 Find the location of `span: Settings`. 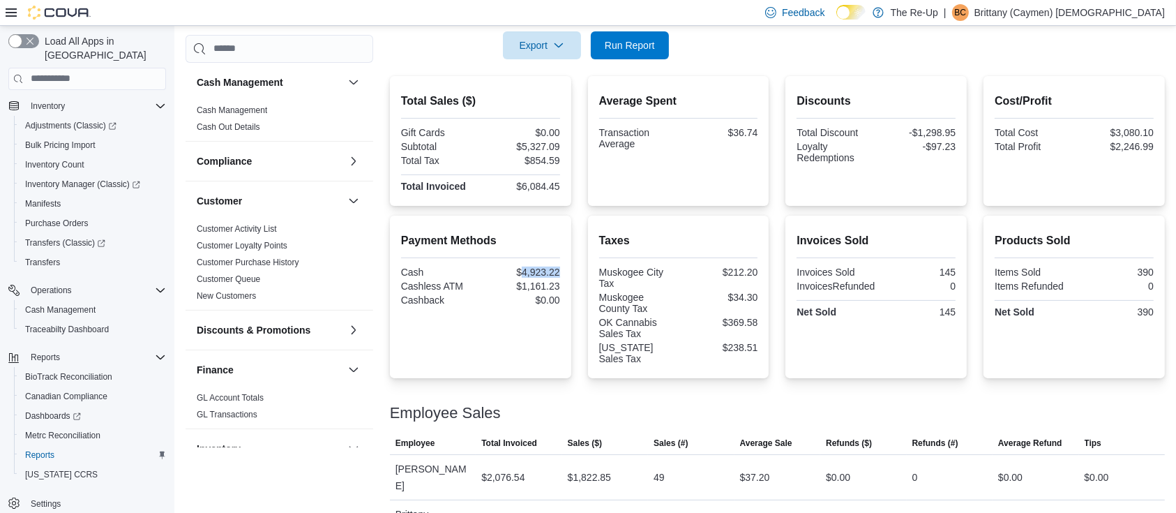

span: Settings is located at coordinates (96, 502).